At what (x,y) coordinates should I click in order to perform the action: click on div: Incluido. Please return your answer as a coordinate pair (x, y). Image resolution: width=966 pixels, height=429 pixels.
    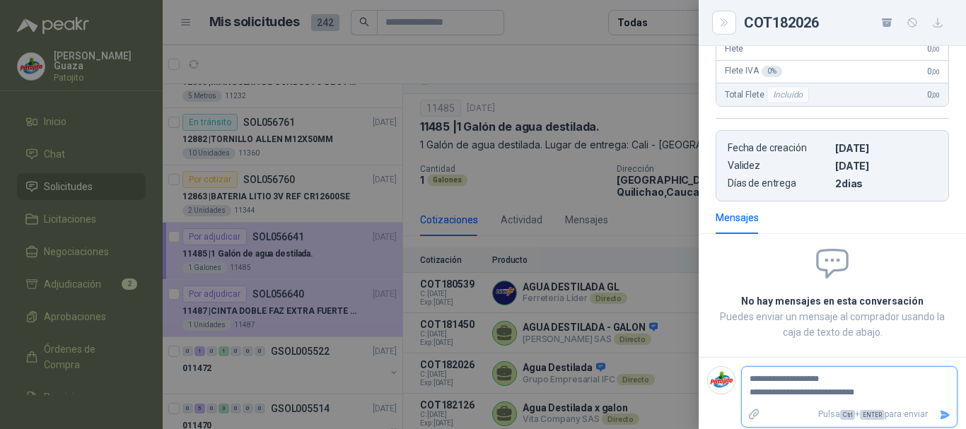
    Looking at the image, I should click on (788, 95).